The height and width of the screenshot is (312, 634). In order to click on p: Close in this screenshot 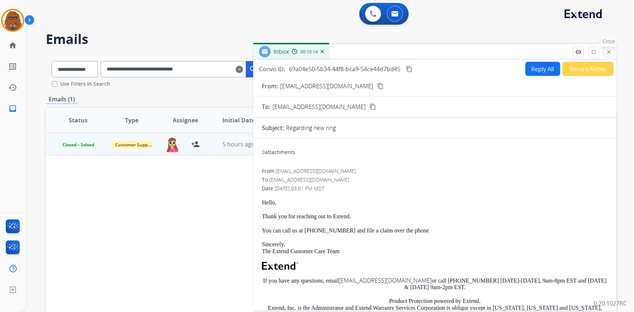, I will do `click(609, 41)`.